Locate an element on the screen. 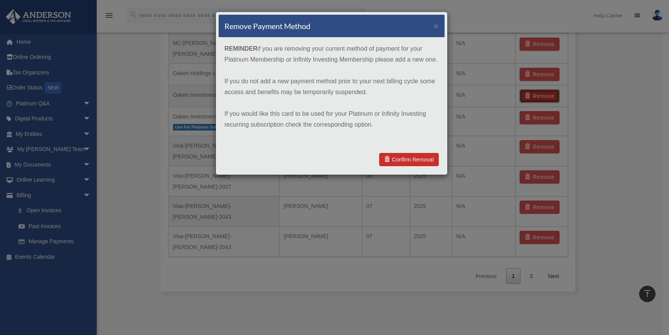  a: Confirm Removal is located at coordinates (409, 159).